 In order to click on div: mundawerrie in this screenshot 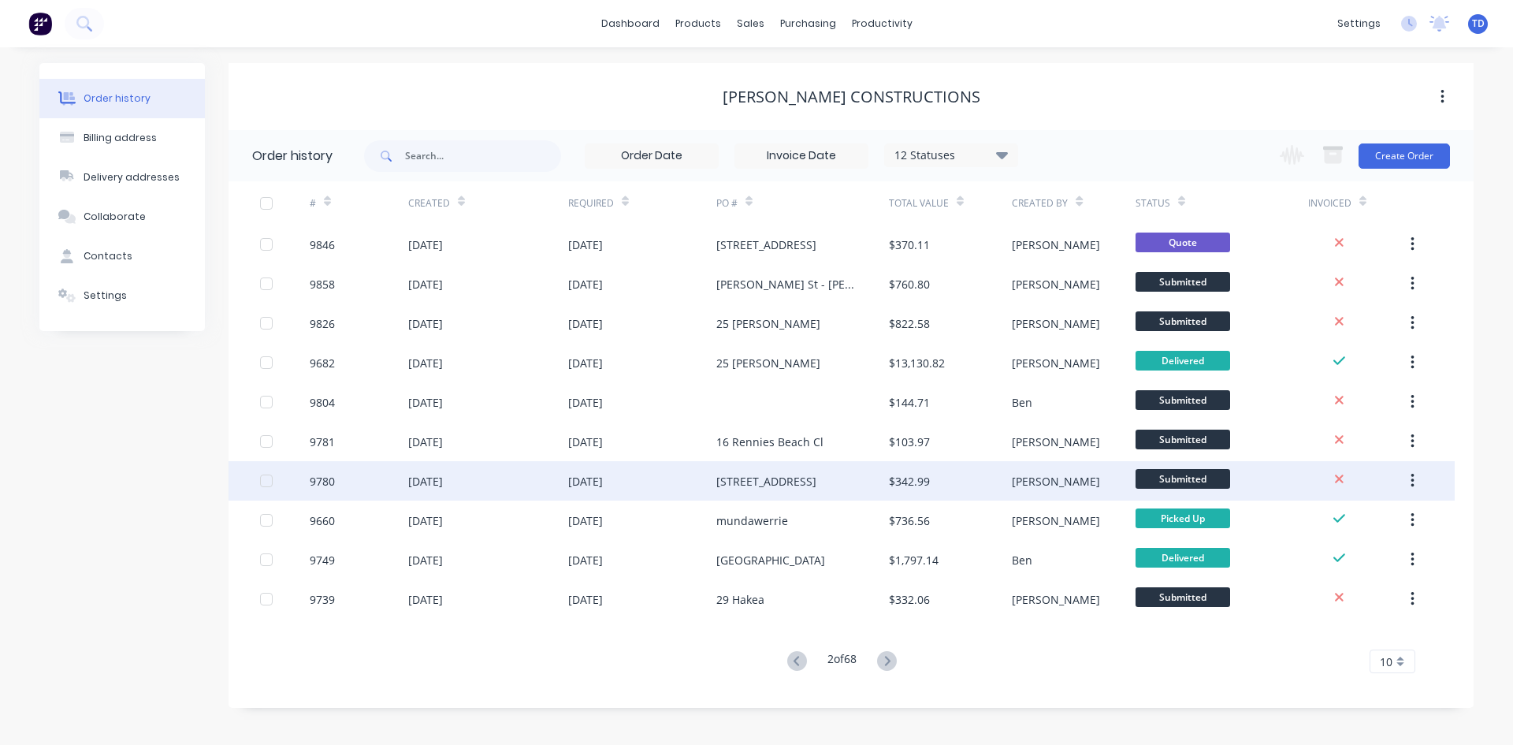, I will do `click(752, 520)`.